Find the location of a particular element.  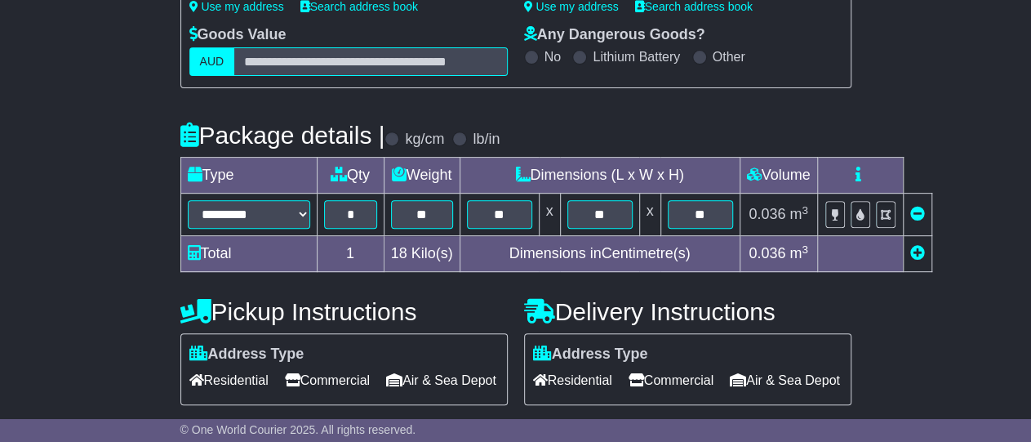

td: Weight is located at coordinates (421, 176).